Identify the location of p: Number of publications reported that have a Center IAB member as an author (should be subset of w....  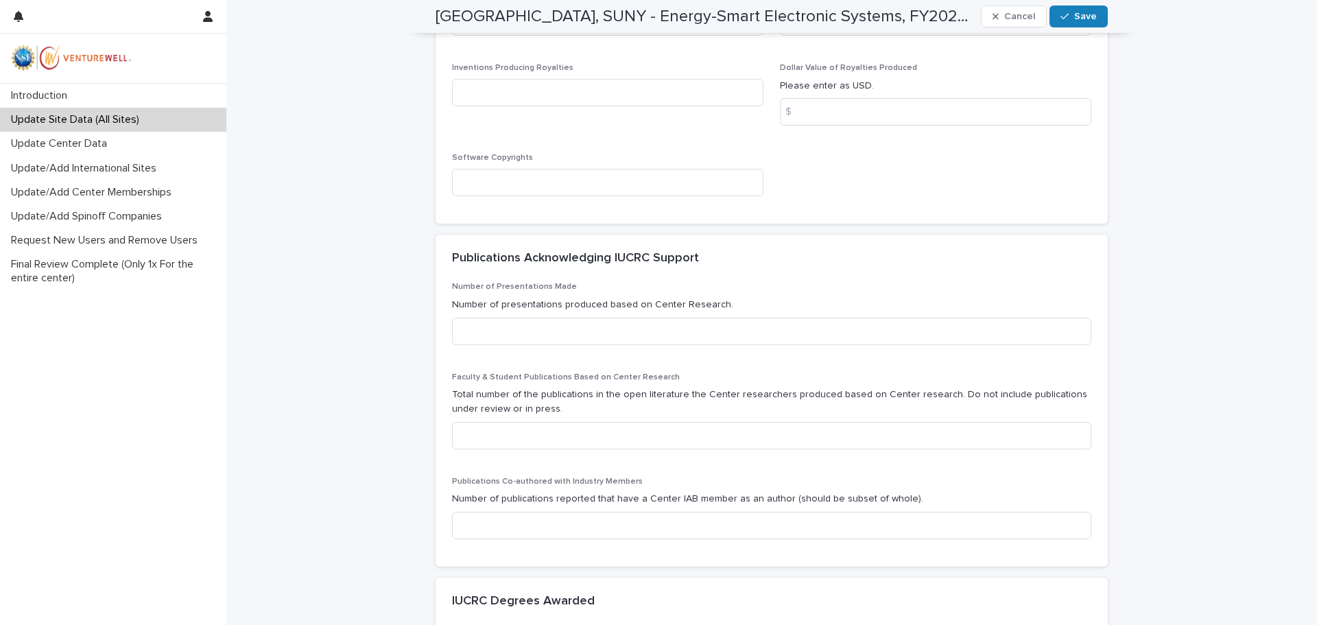
(772, 499).